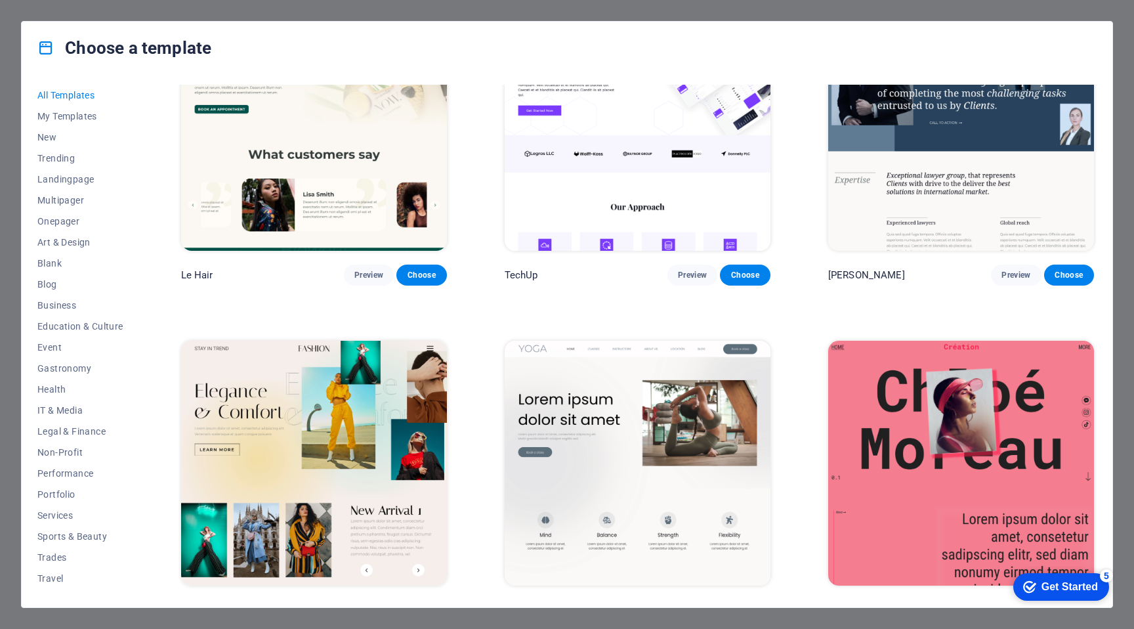  Describe the element at coordinates (80, 284) in the screenshot. I see `span: Blog` at that location.